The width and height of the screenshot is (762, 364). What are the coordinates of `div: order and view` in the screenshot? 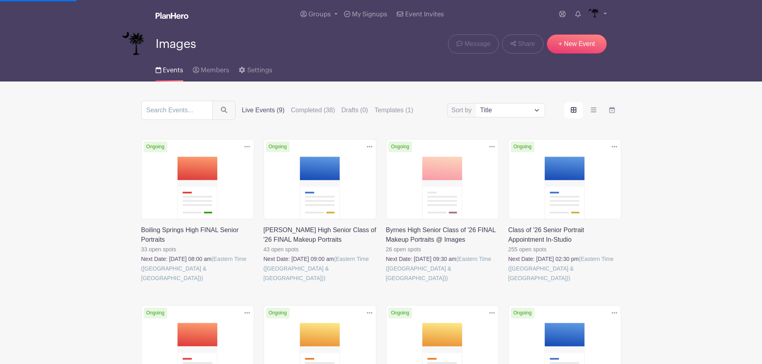 It's located at (592, 110).